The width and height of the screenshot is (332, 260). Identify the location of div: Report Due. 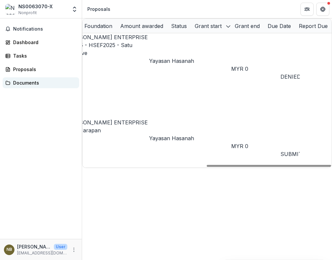
(313, 26).